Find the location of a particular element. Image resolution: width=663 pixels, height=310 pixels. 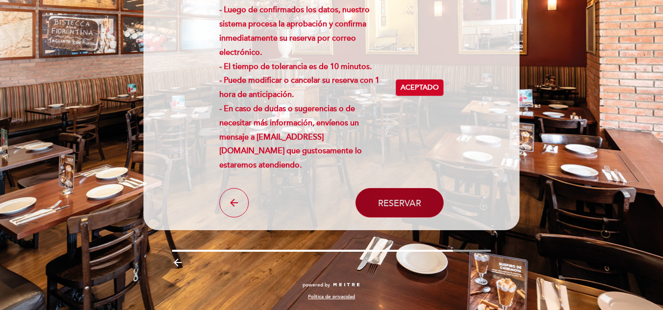

span: Reservar is located at coordinates (400, 203).